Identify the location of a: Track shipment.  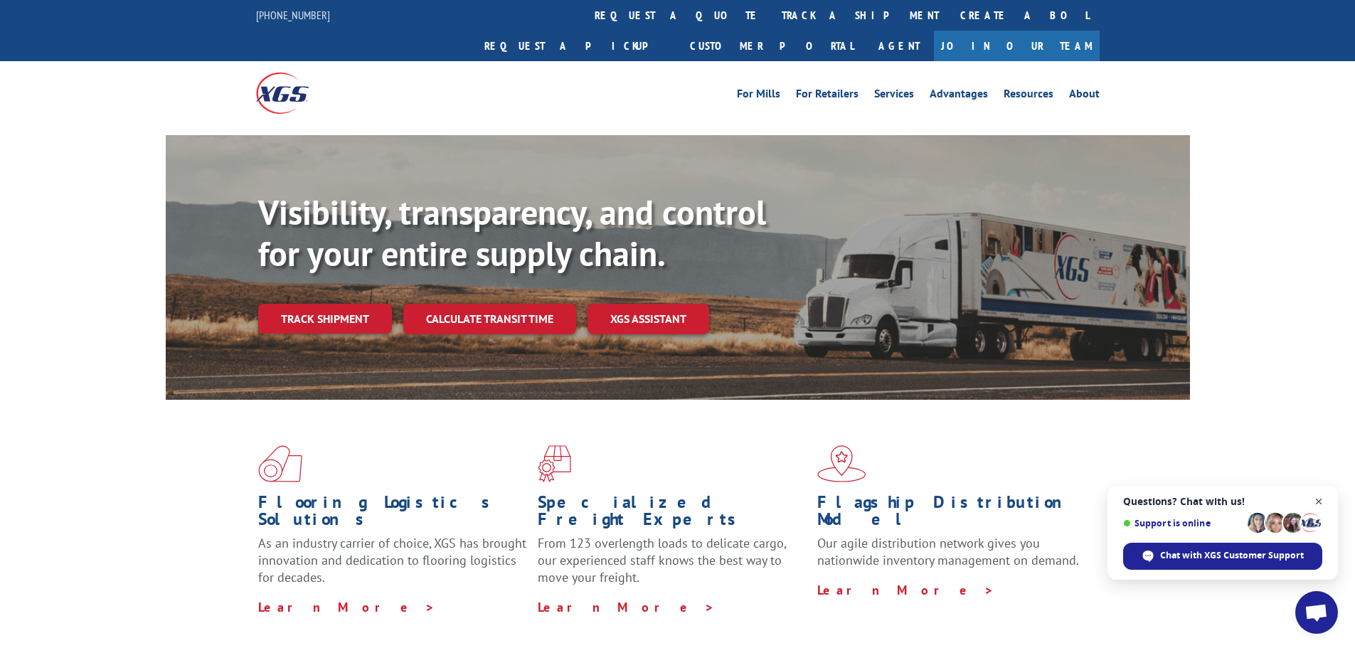
(325, 319).